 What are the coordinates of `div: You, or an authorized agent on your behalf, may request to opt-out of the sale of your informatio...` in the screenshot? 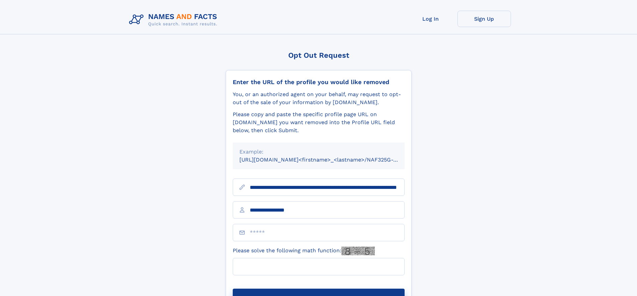 It's located at (319, 99).